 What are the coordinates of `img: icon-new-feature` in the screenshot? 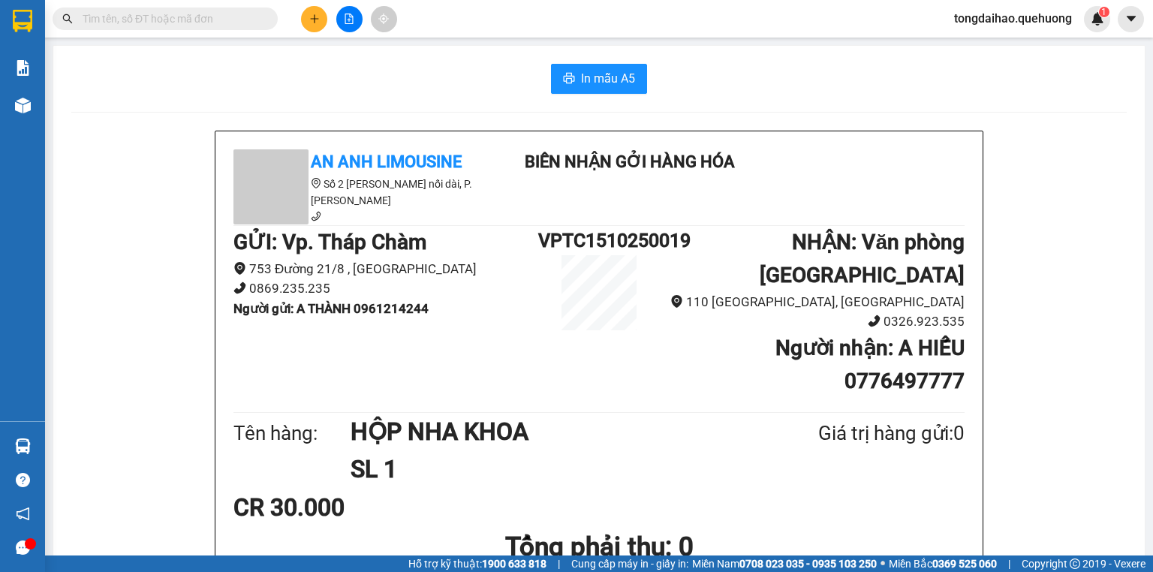 It's located at (1098, 19).